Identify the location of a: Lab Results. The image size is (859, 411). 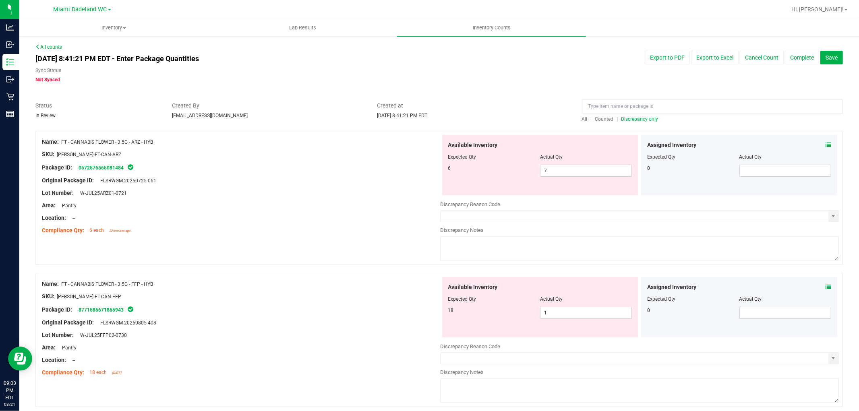
(302, 28).